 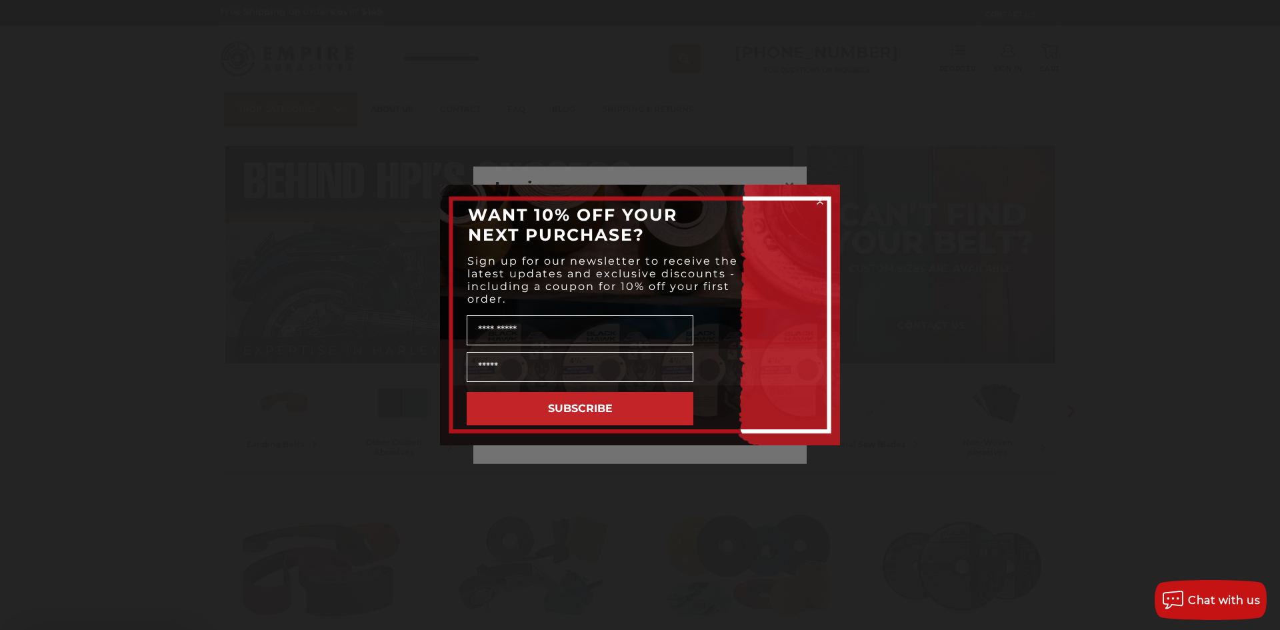 What do you see at coordinates (580, 409) in the screenshot?
I see `button: SUBSCRIBE` at bounding box center [580, 409].